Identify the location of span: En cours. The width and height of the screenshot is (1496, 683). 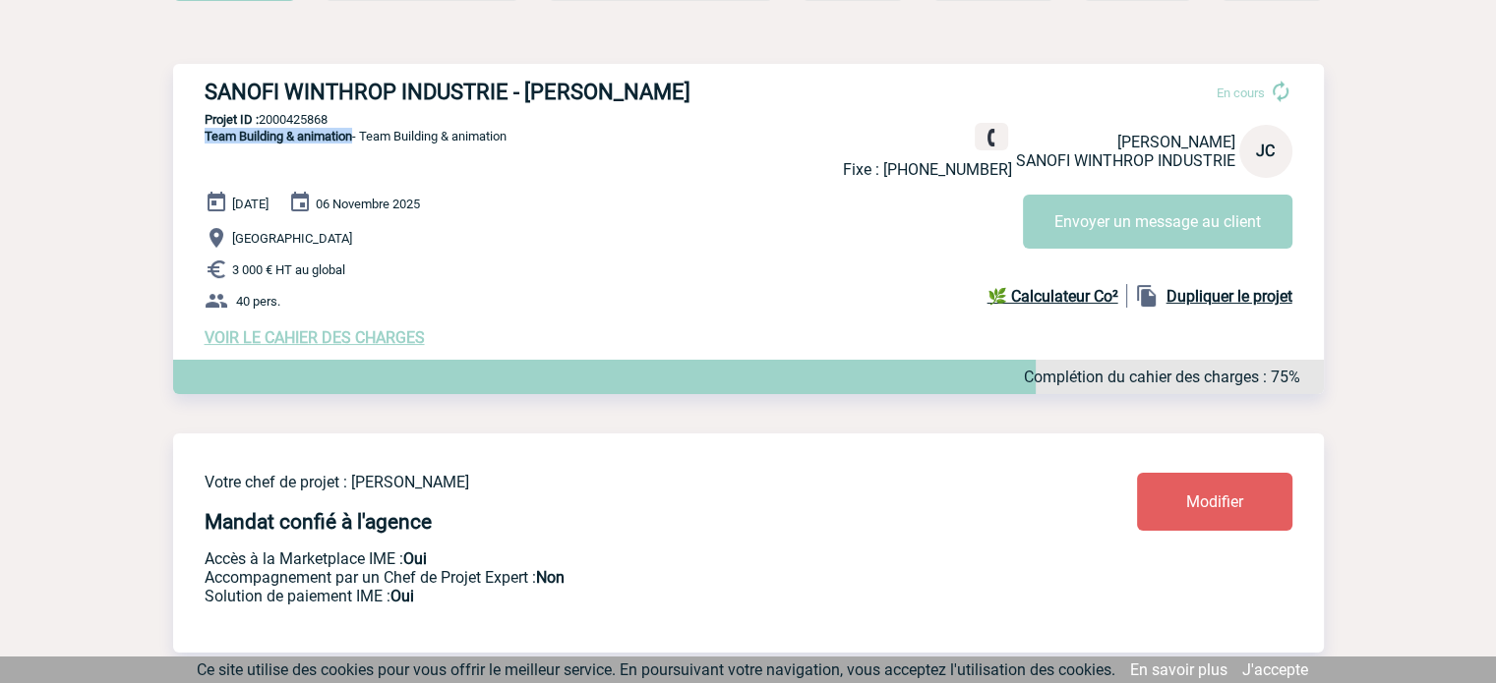
(1240, 92).